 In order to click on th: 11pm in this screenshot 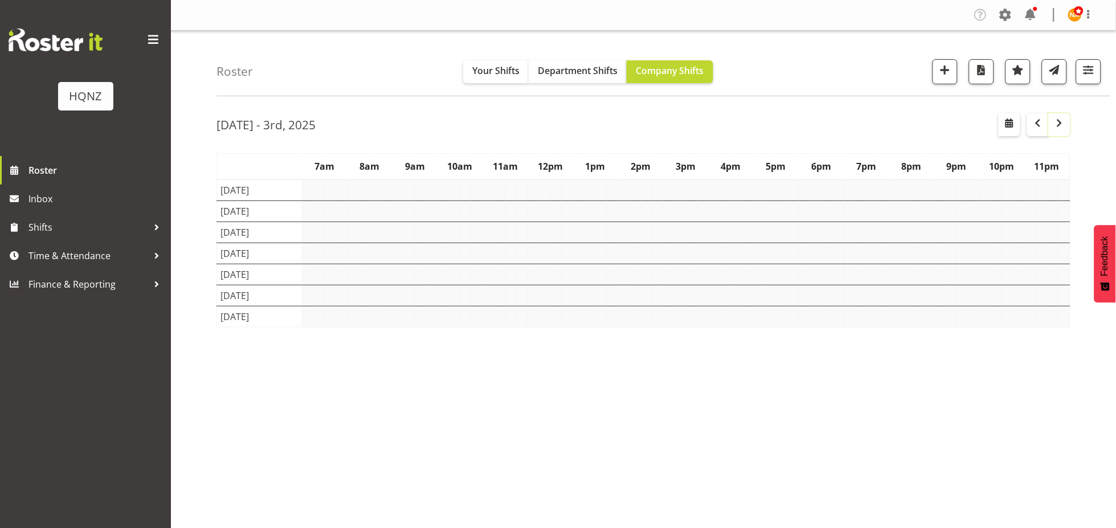, I will do `click(1047, 166)`.